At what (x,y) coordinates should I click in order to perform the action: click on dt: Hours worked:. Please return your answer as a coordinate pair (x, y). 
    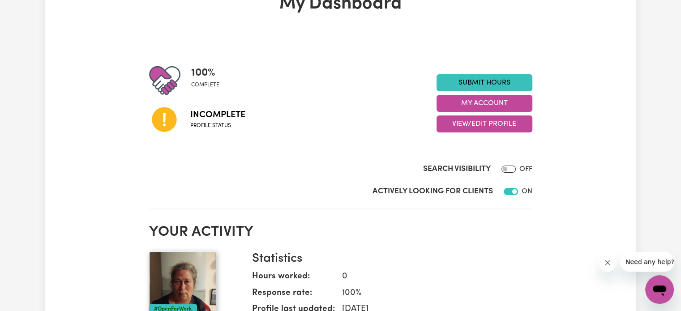
    Looking at the image, I should click on (293, 278).